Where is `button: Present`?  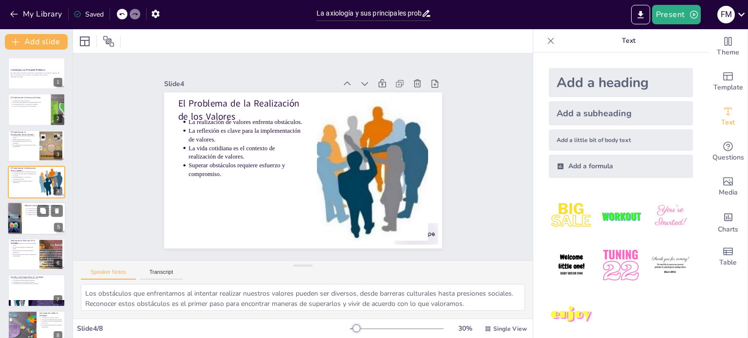 button: Present is located at coordinates (676, 15).